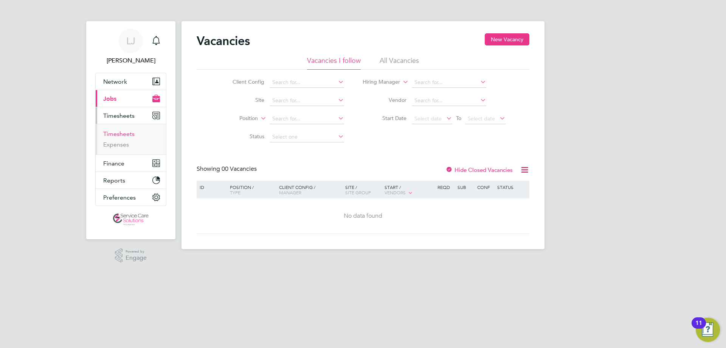 The height and width of the screenshot is (348, 726). I want to click on button: Jobs, so click(131, 98).